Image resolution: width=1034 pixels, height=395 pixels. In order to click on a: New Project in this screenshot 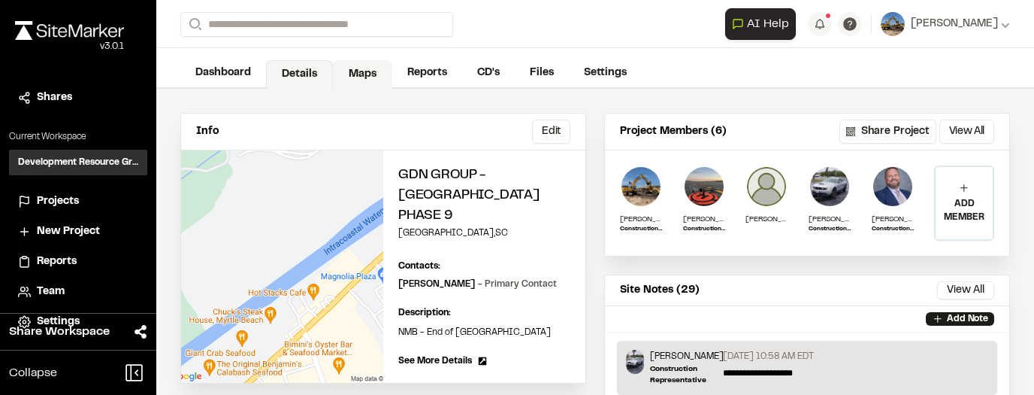, I will do `click(78, 232)`.